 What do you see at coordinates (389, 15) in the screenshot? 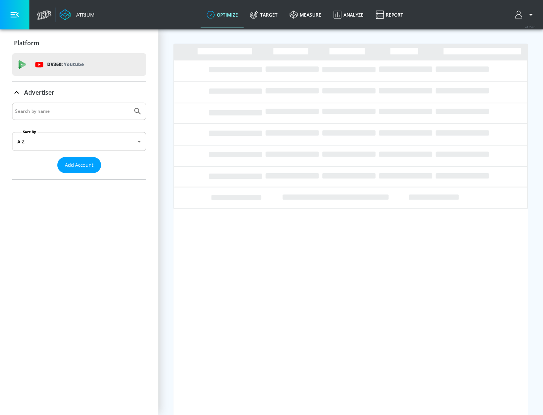
I see `a: Report` at bounding box center [389, 15].